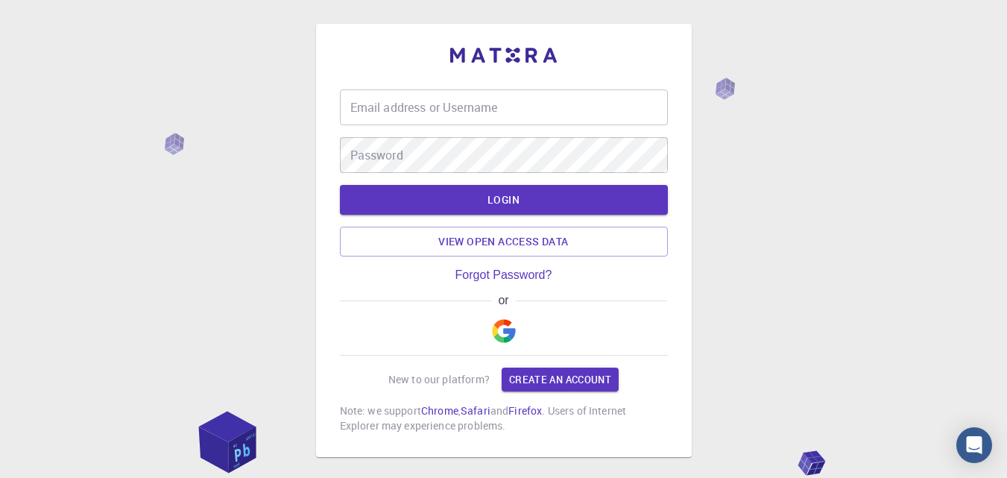 Image resolution: width=1007 pixels, height=478 pixels. What do you see at coordinates (476, 410) in the screenshot?
I see `a: Safari` at bounding box center [476, 410].